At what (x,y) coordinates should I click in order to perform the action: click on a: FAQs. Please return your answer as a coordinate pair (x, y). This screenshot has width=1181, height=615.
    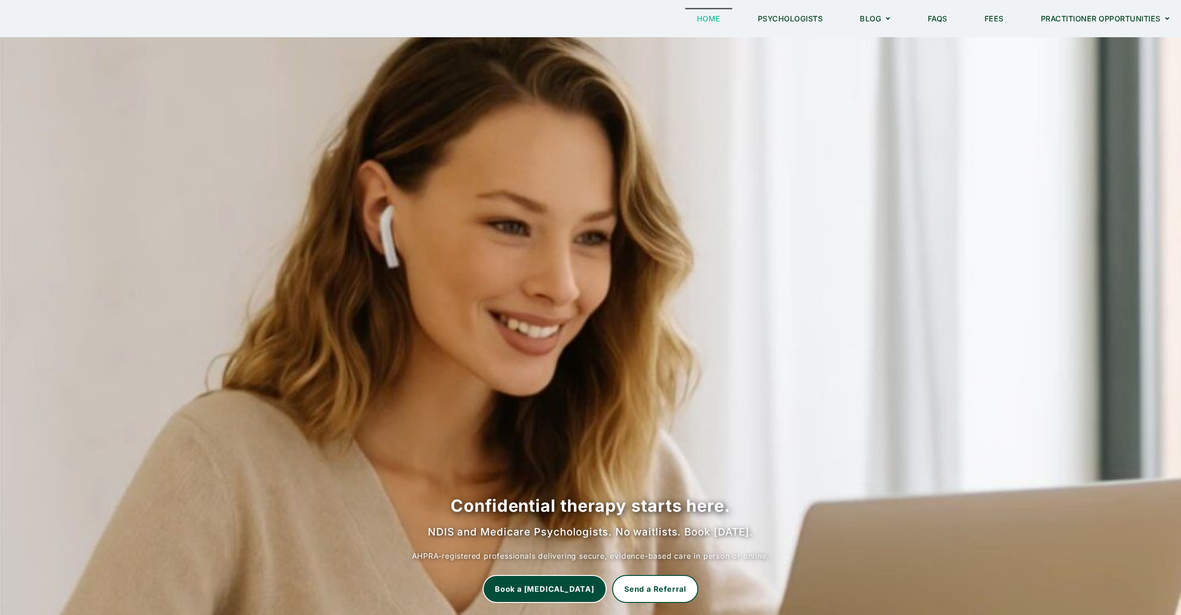
    Looking at the image, I should click on (937, 19).